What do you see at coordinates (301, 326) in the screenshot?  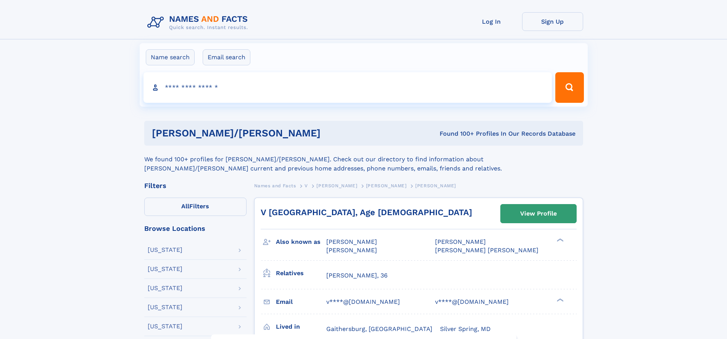 I see `h3: Lived in` at bounding box center [301, 326].